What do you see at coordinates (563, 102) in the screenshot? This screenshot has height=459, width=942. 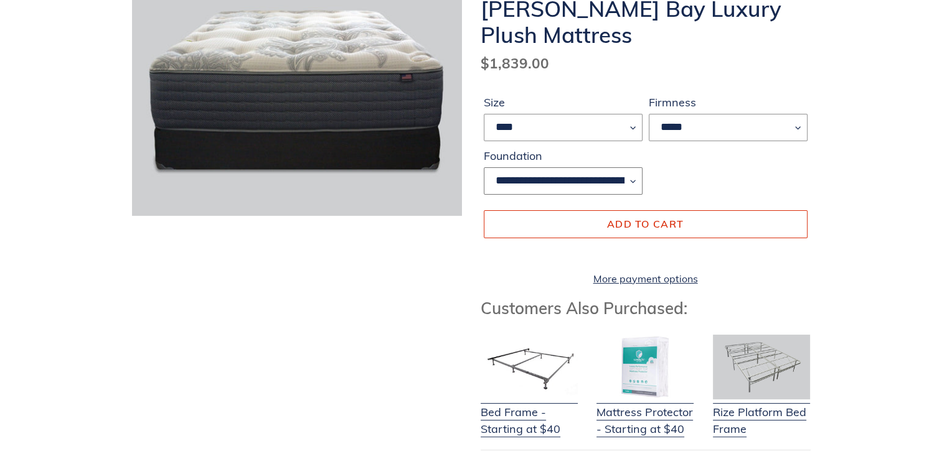 I see `label: Size` at bounding box center [563, 102].